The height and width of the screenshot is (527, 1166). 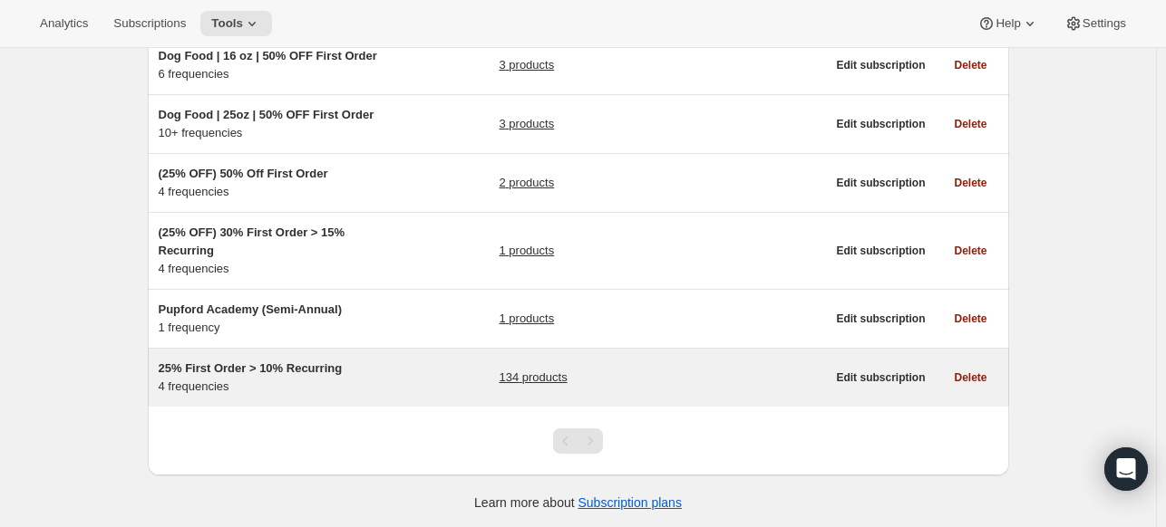 What do you see at coordinates (63, 24) in the screenshot?
I see `span: Analytics` at bounding box center [63, 24].